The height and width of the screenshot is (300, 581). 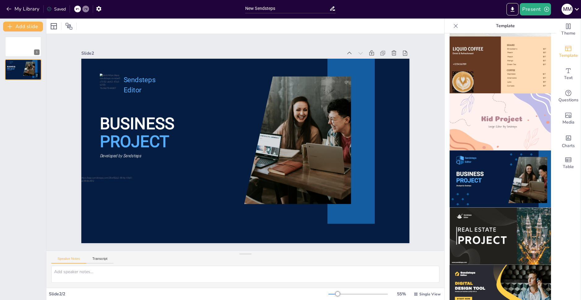 I want to click on span: Questions, so click(x=569, y=100).